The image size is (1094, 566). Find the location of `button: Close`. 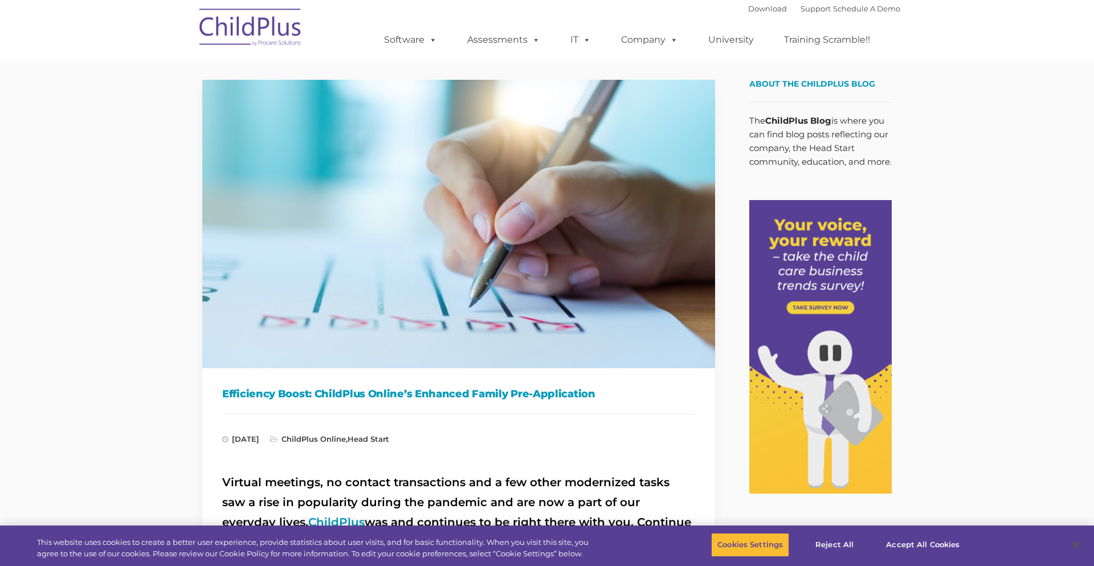

button: Close is located at coordinates (1076, 545).